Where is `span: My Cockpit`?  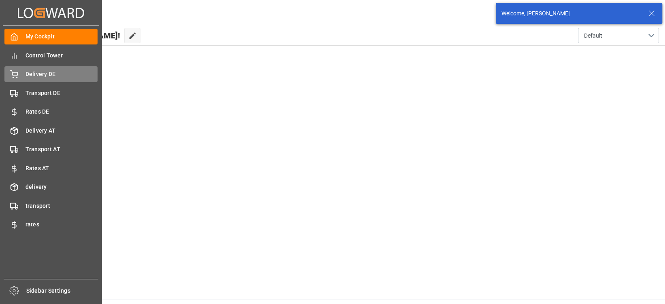 span: My Cockpit is located at coordinates (62, 36).